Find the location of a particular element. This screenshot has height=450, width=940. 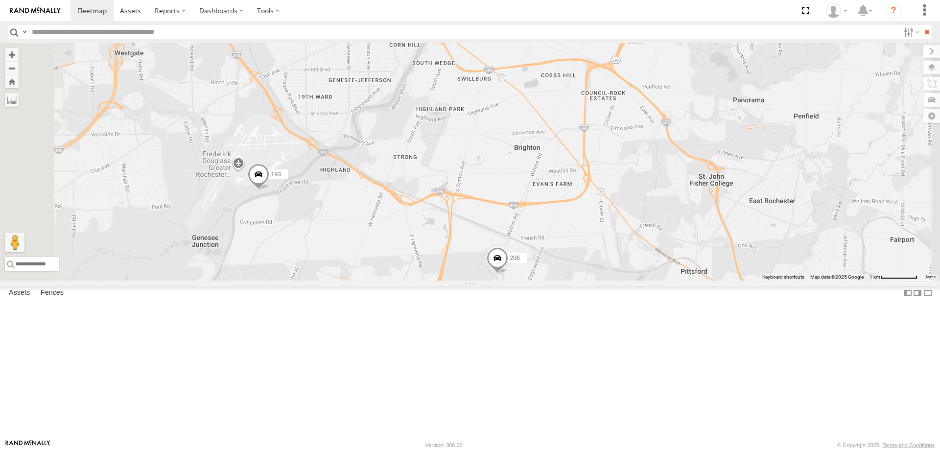

a: Terms (opens in new tab) is located at coordinates (930, 277).